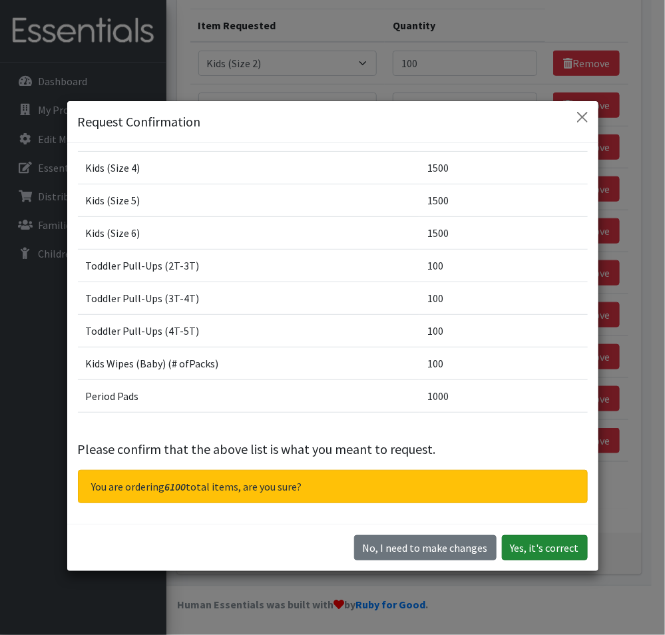 The width and height of the screenshot is (665, 635). I want to click on span: 6100, so click(176, 487).